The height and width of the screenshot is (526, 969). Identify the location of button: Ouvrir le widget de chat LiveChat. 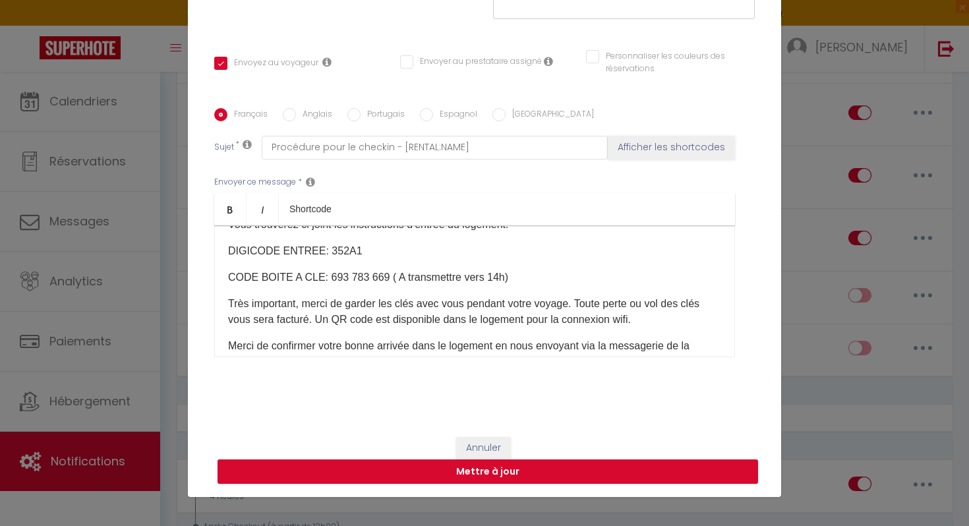
(30, 25).